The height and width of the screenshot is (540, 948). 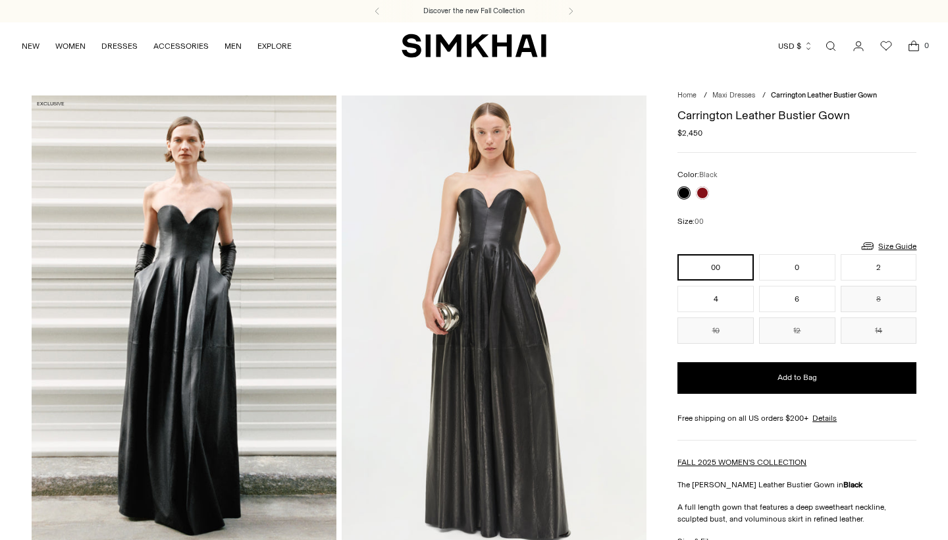 What do you see at coordinates (797, 299) in the screenshot?
I see `button: 6` at bounding box center [797, 299].